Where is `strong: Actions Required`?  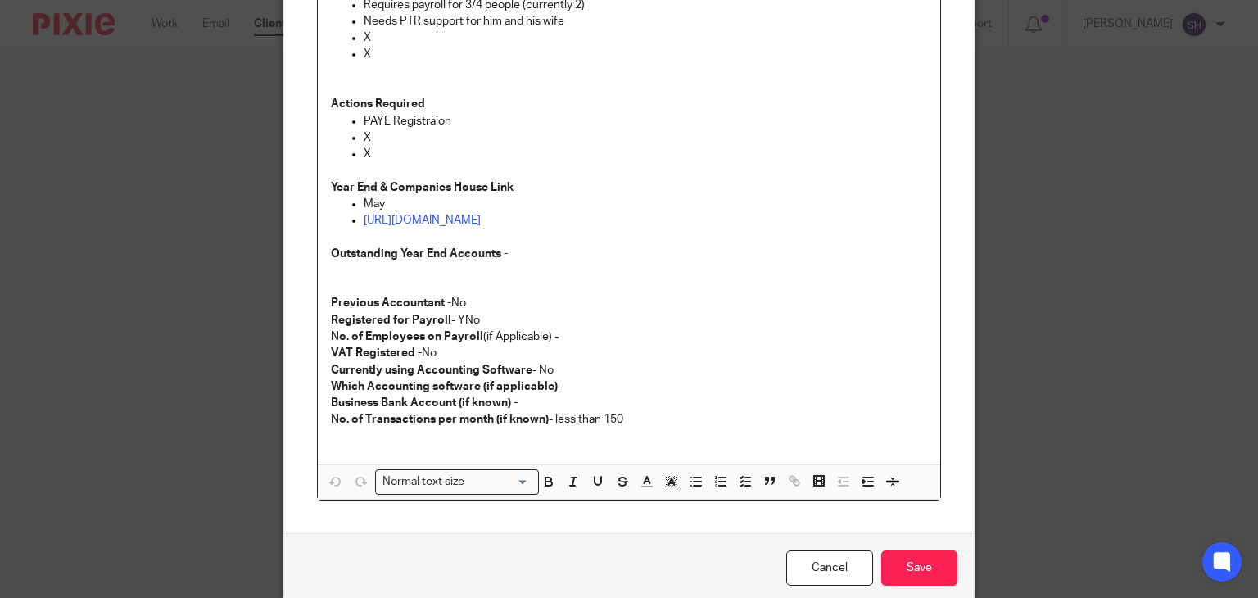
strong: Actions Required is located at coordinates (378, 104).